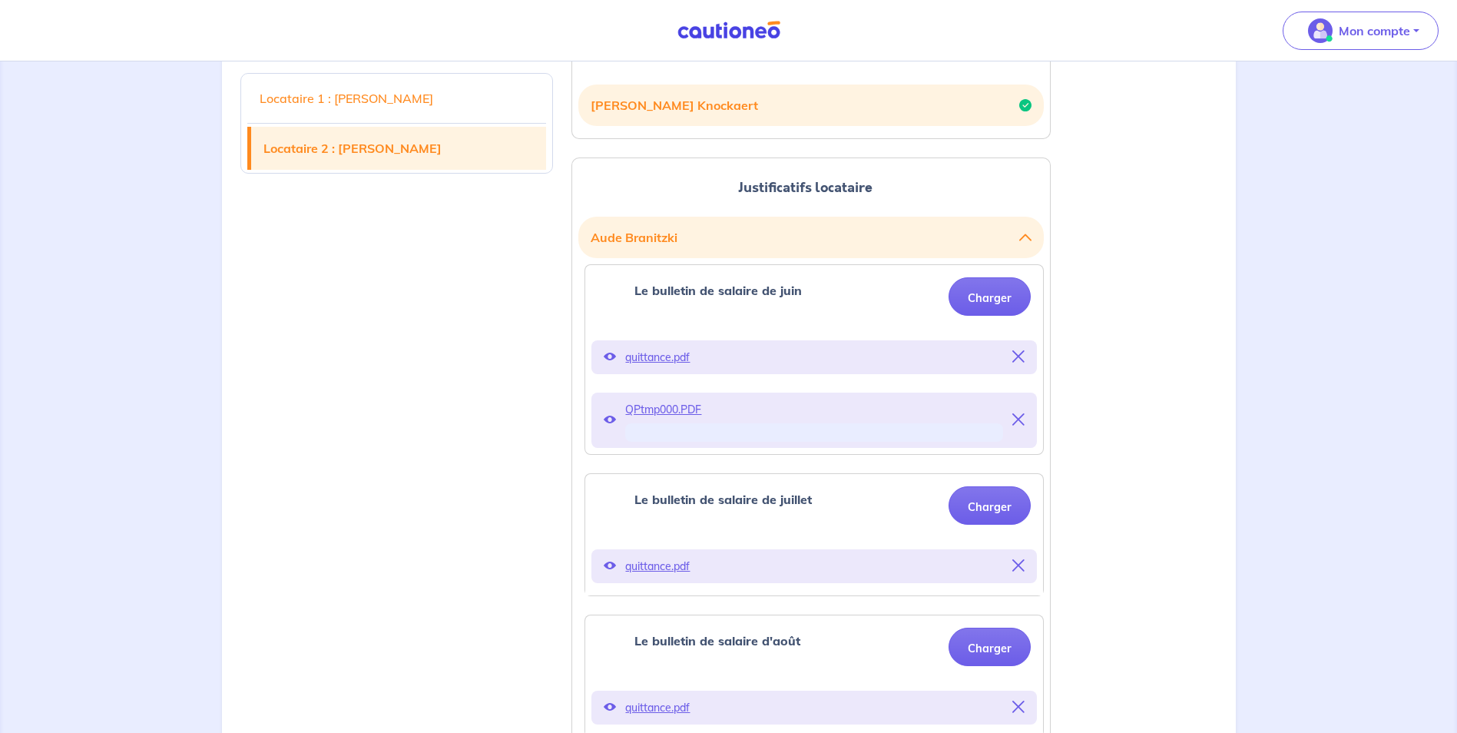  What do you see at coordinates (1360, 31) in the screenshot?
I see `button: illu_account_valid_menu.svgMon compte` at bounding box center [1360, 31].